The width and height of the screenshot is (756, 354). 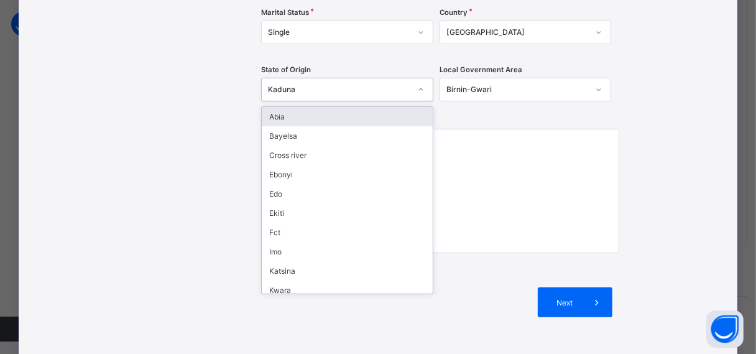 I want to click on span: Next, so click(x=564, y=302).